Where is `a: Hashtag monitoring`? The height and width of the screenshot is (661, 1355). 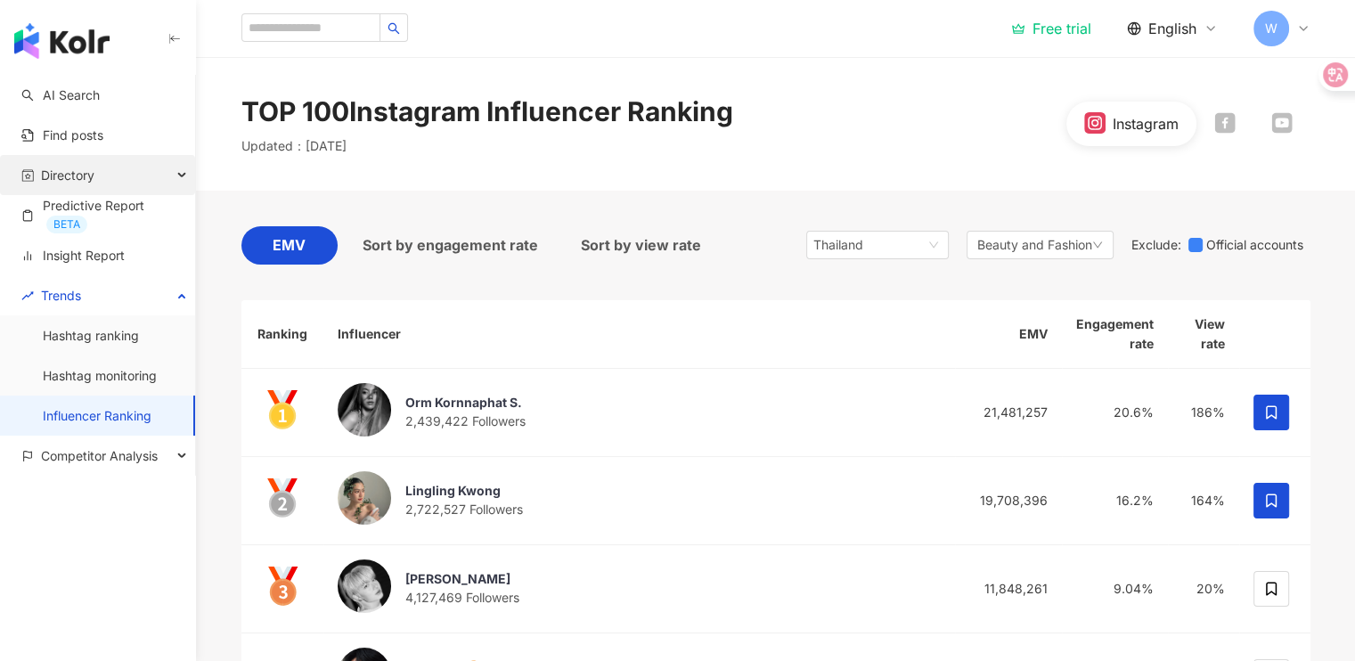
a: Hashtag monitoring is located at coordinates (100, 376).